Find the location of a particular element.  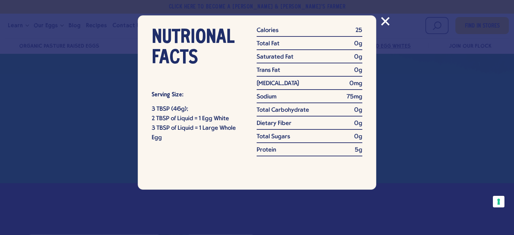

li: Calories is located at coordinates (309, 32).